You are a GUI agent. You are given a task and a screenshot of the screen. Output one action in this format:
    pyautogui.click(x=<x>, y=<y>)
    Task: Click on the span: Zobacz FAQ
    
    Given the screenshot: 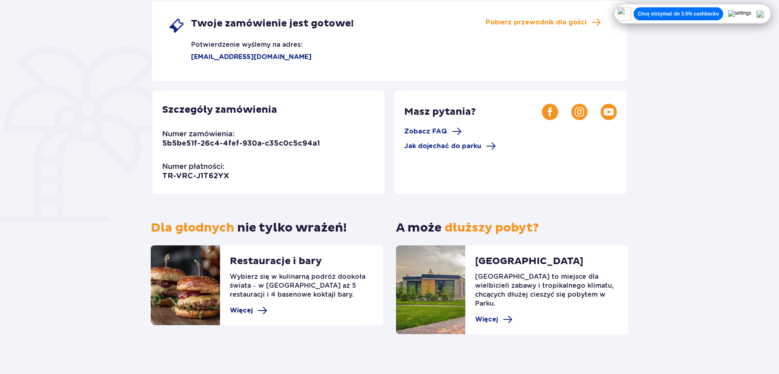 What is the action you would take?
    pyautogui.click(x=425, y=132)
    